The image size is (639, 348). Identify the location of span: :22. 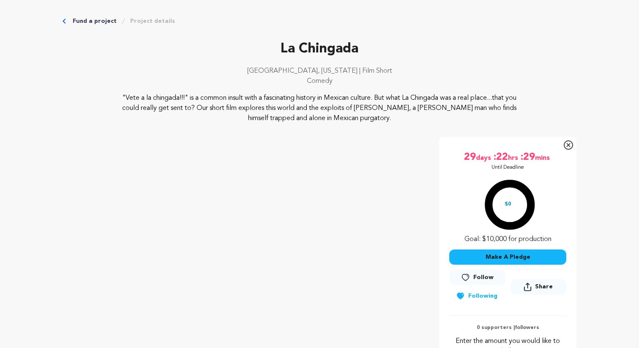
(501, 157).